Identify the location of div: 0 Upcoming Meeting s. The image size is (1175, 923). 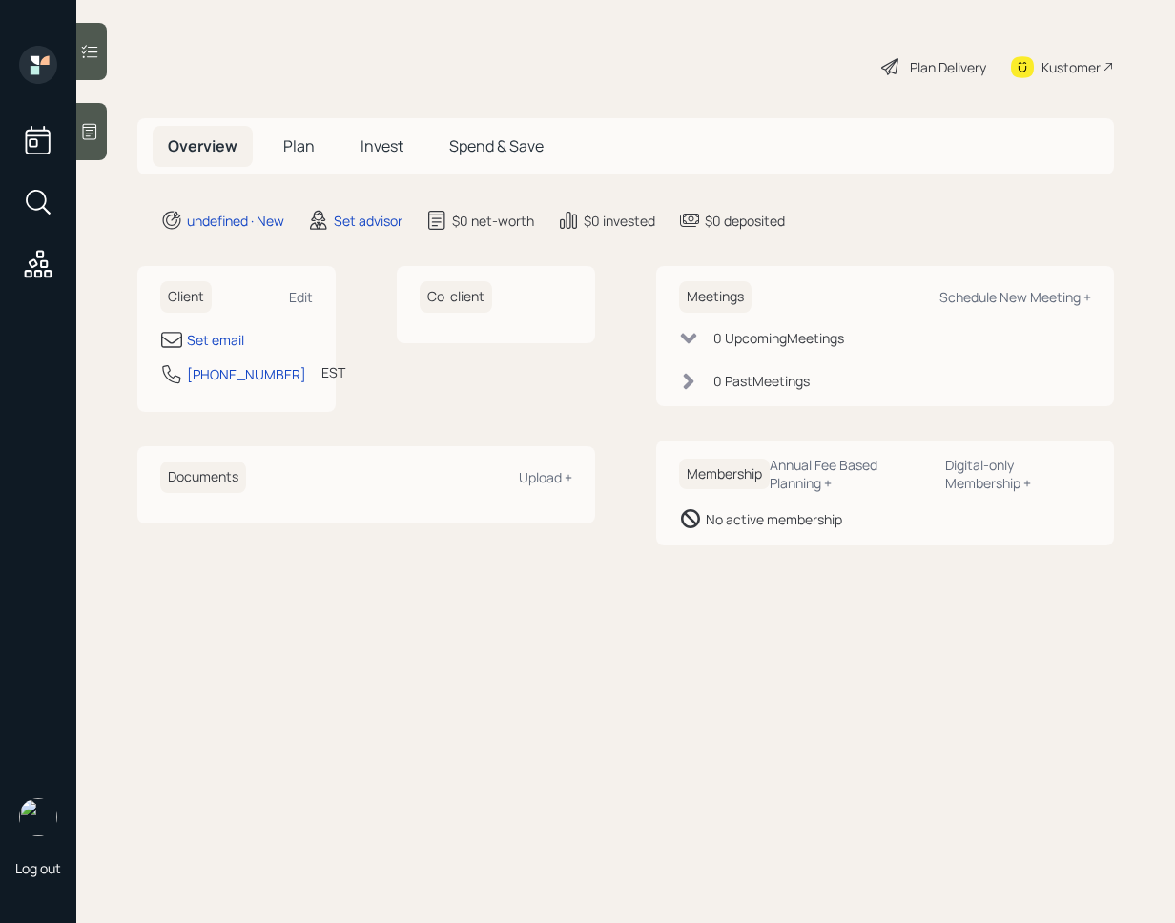
(778, 338).